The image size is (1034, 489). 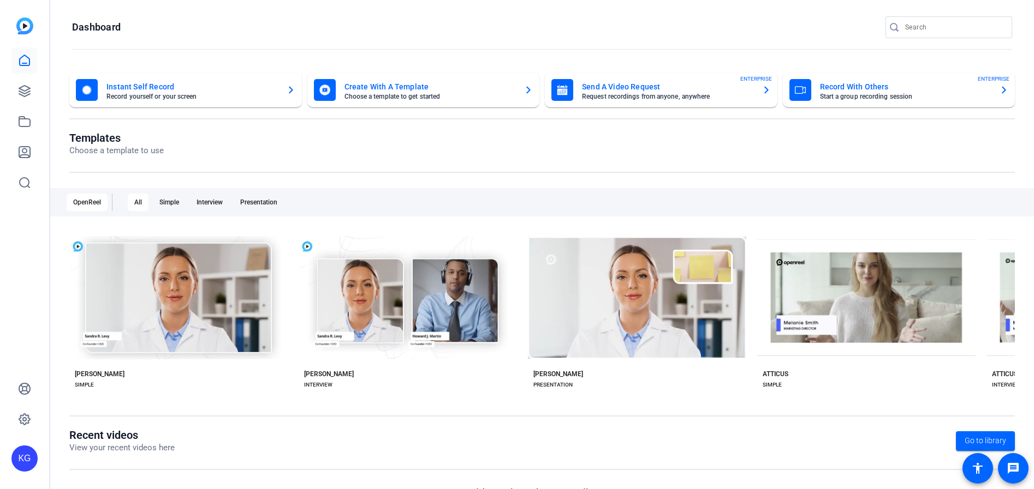 What do you see at coordinates (430, 87) in the screenshot?
I see `mat-card-title: Create With A Template` at bounding box center [430, 87].